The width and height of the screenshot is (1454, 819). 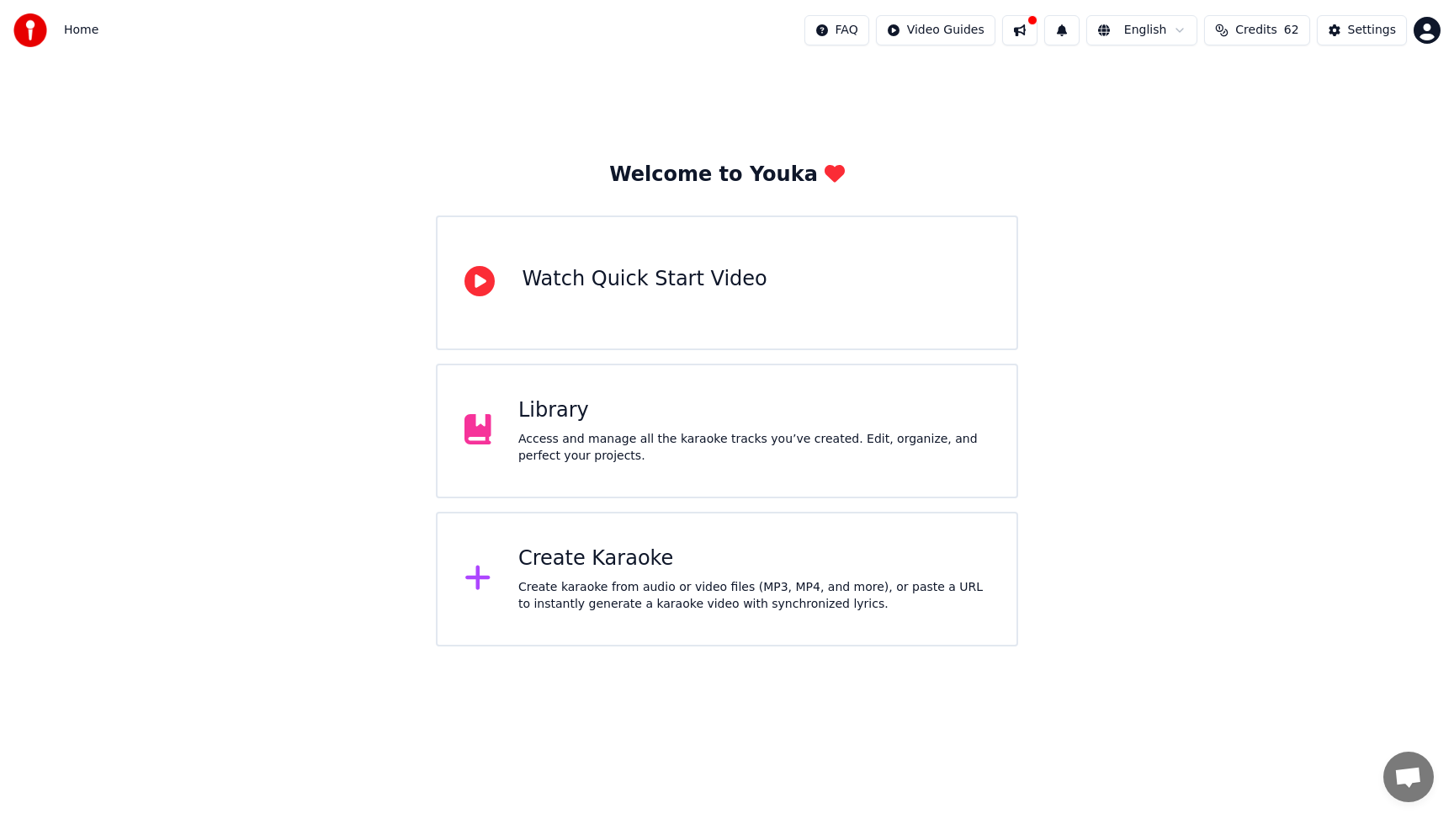 I want to click on span: Credits, so click(x=1256, y=30).